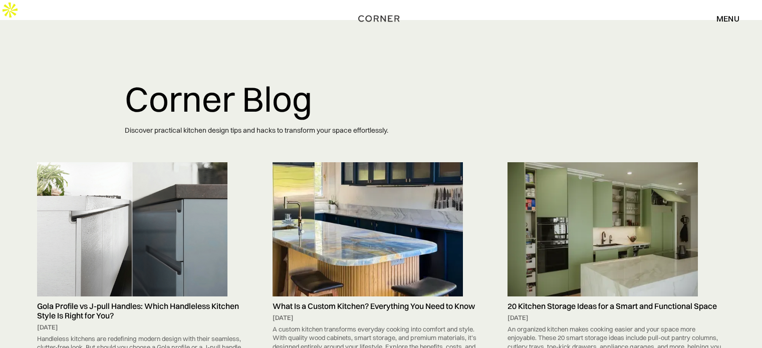  Describe the element at coordinates (381, 99) in the screenshot. I see `h1: Corner Blog` at that location.